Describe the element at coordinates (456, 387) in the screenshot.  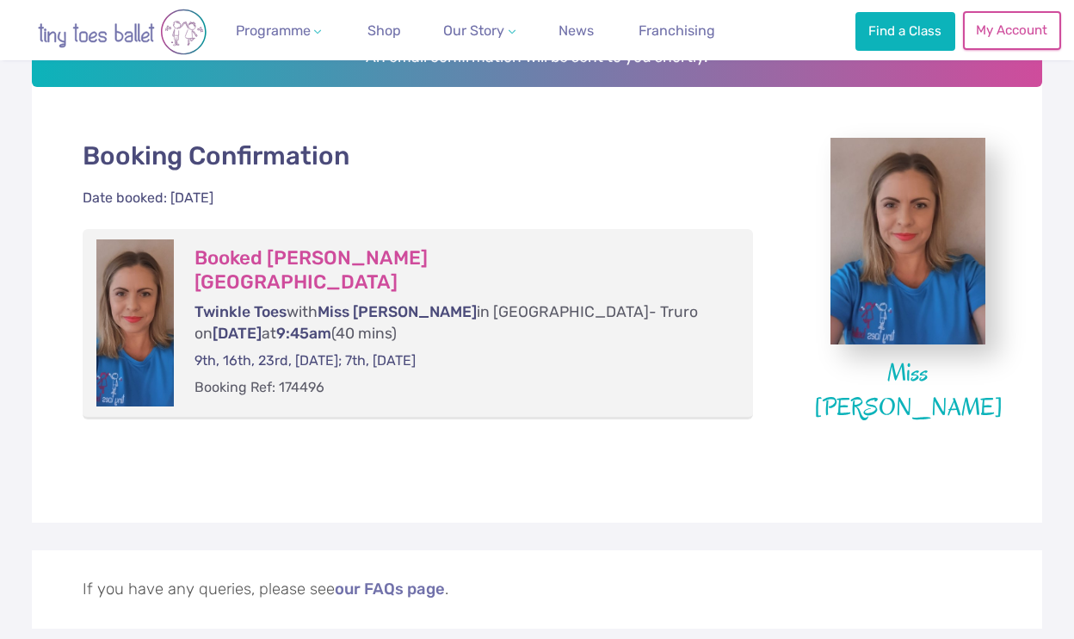
I see `p: Booking Ref: 174496` at that location.